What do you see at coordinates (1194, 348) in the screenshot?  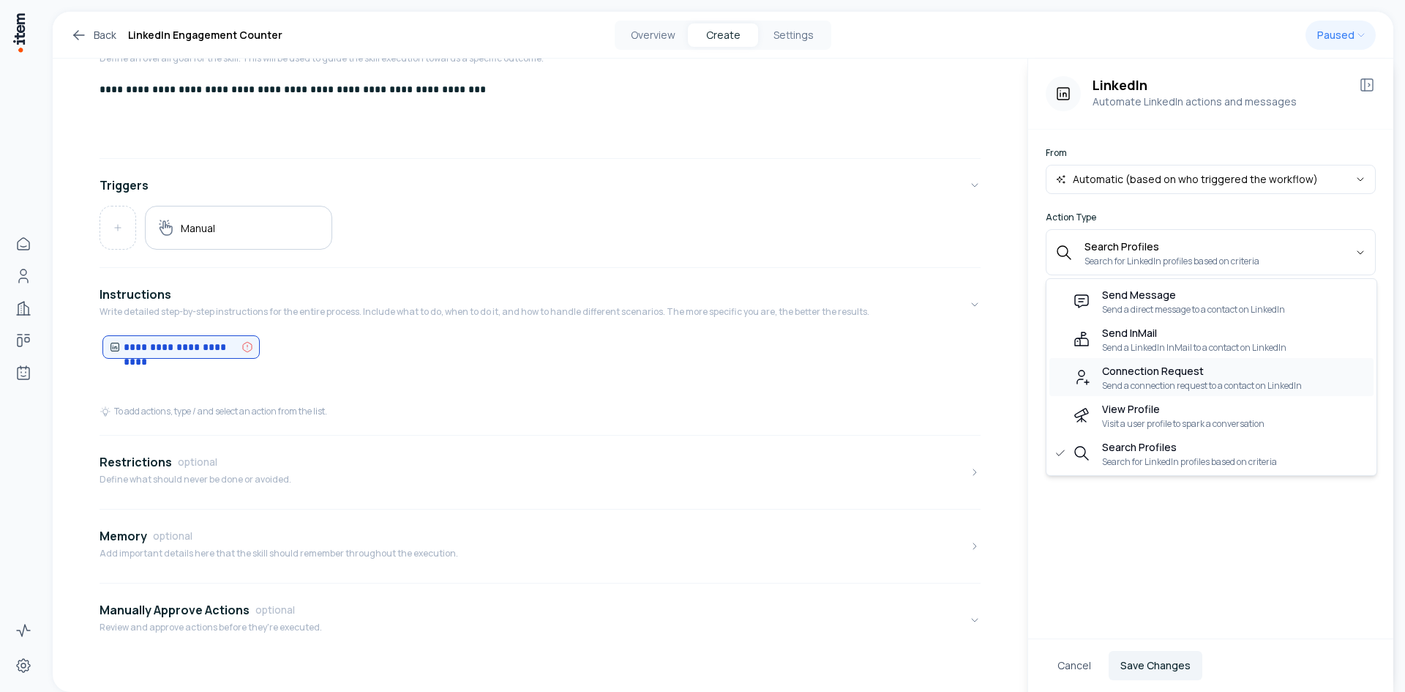 I see `span: Send a LinkedIn InMail to a contact on LinkedIn` at bounding box center [1194, 348].